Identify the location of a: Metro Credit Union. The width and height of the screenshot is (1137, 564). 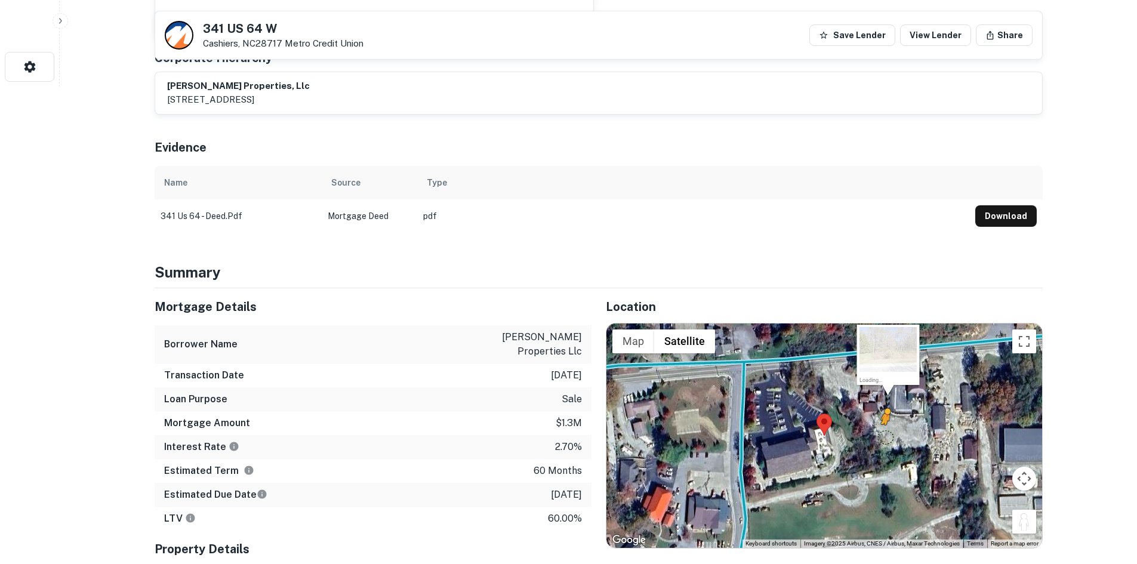
(324, 43).